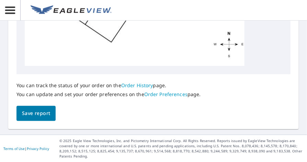 This screenshot has width=307, height=162. What do you see at coordinates (182, 149) in the screenshot?
I see `p: © 2025 Eagle View Technologies, Inc. and Pictometry International Corp. All Rights Reserved. Repo...` at bounding box center [182, 149].